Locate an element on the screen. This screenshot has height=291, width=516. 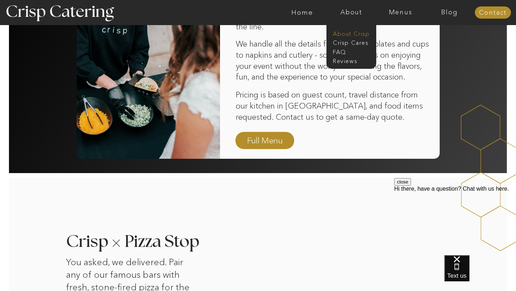
nav: Crisp Cares is located at coordinates (353, 42).